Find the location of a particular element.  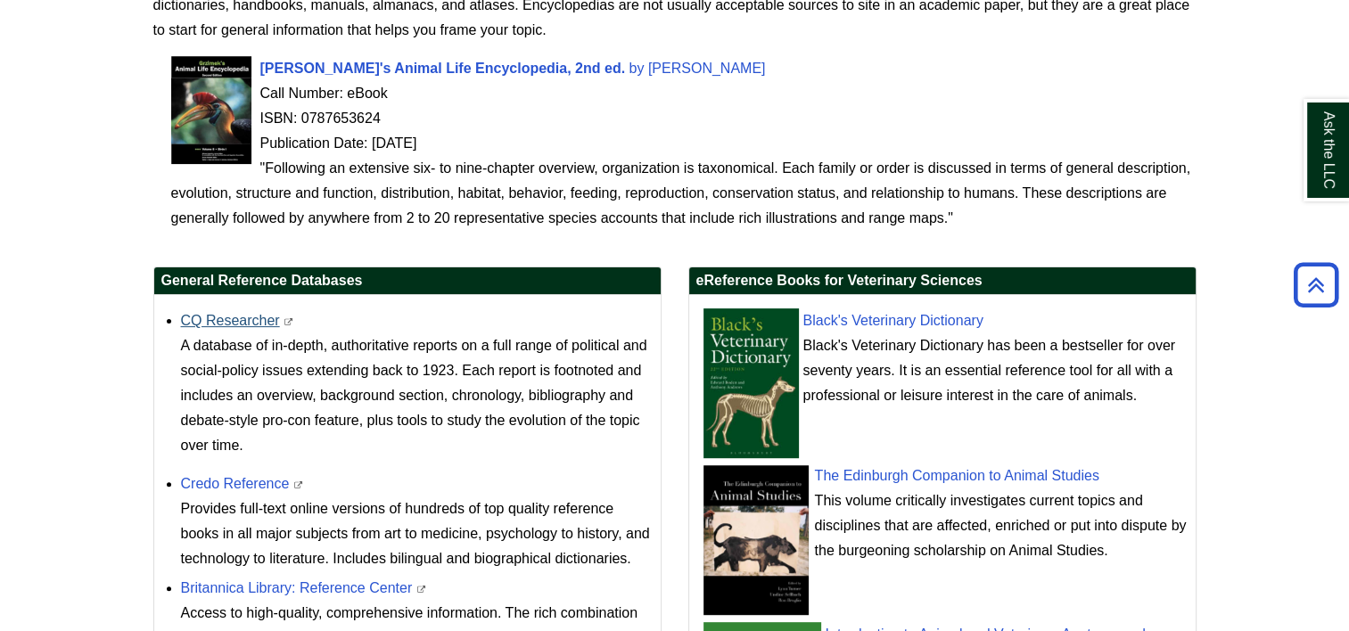

a: The Edinburgh Companion to Animal Studies is located at coordinates (957, 475).